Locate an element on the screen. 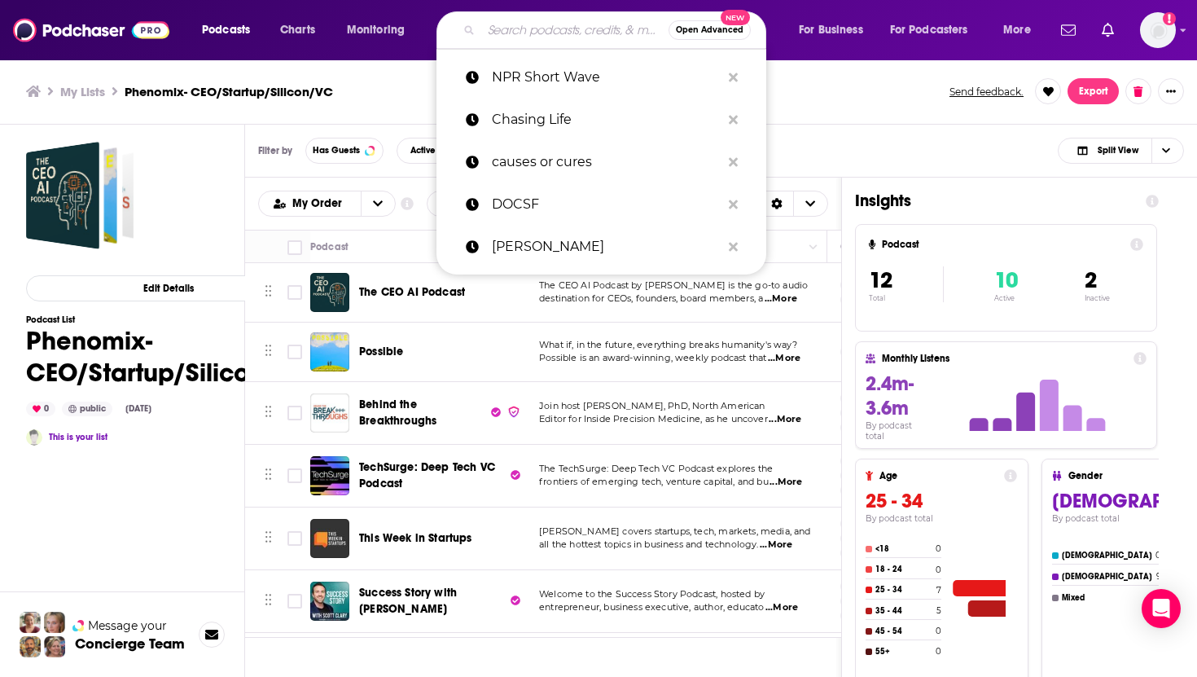 The width and height of the screenshot is (1197, 677). a: causes or cures is located at coordinates (601, 162).